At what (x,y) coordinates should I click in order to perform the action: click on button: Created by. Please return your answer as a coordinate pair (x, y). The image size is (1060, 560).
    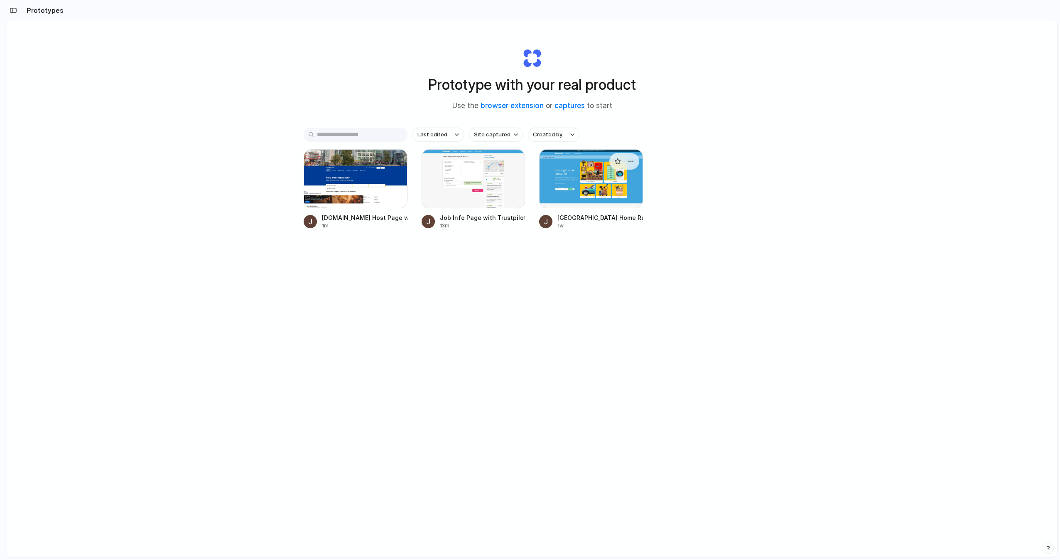
    Looking at the image, I should click on (554, 135).